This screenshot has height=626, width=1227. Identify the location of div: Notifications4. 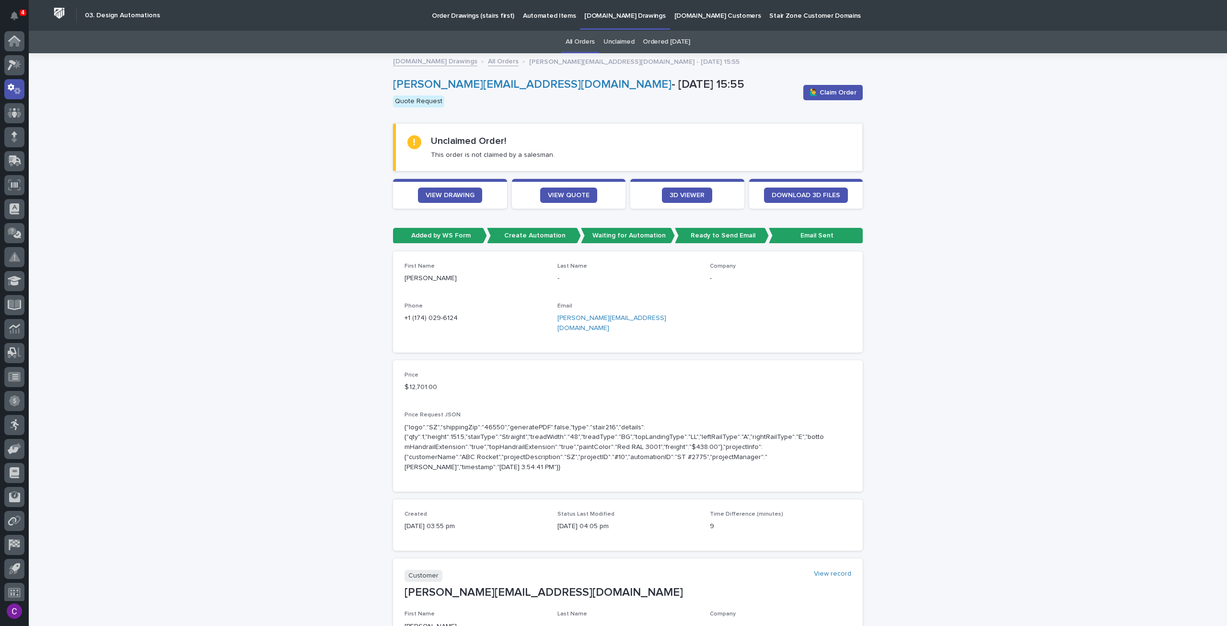
(18, 19).